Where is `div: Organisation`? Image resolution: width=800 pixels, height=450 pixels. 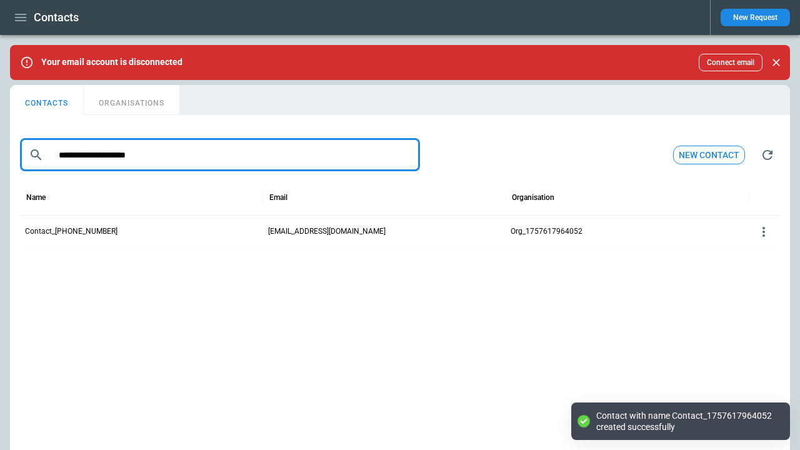
div: Organisation is located at coordinates (533, 198).